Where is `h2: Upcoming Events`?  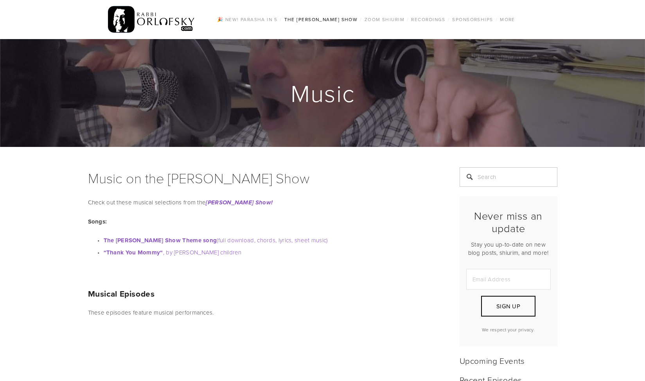
h2: Upcoming Events is located at coordinates (508, 360).